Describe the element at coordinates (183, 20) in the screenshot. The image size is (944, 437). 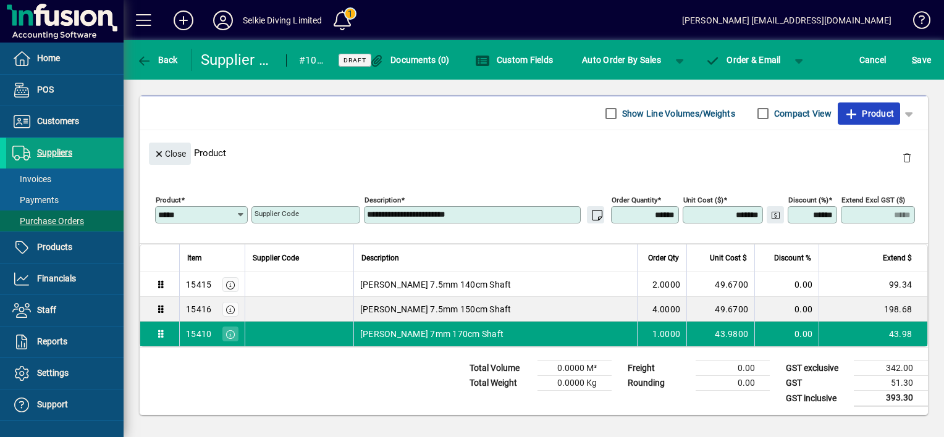
I see `button: Add` at that location.